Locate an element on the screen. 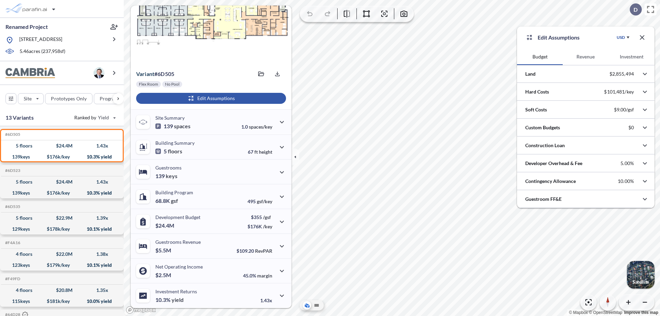 The width and height of the screenshot is (660, 316). p: $5.5M is located at coordinates (164, 250).